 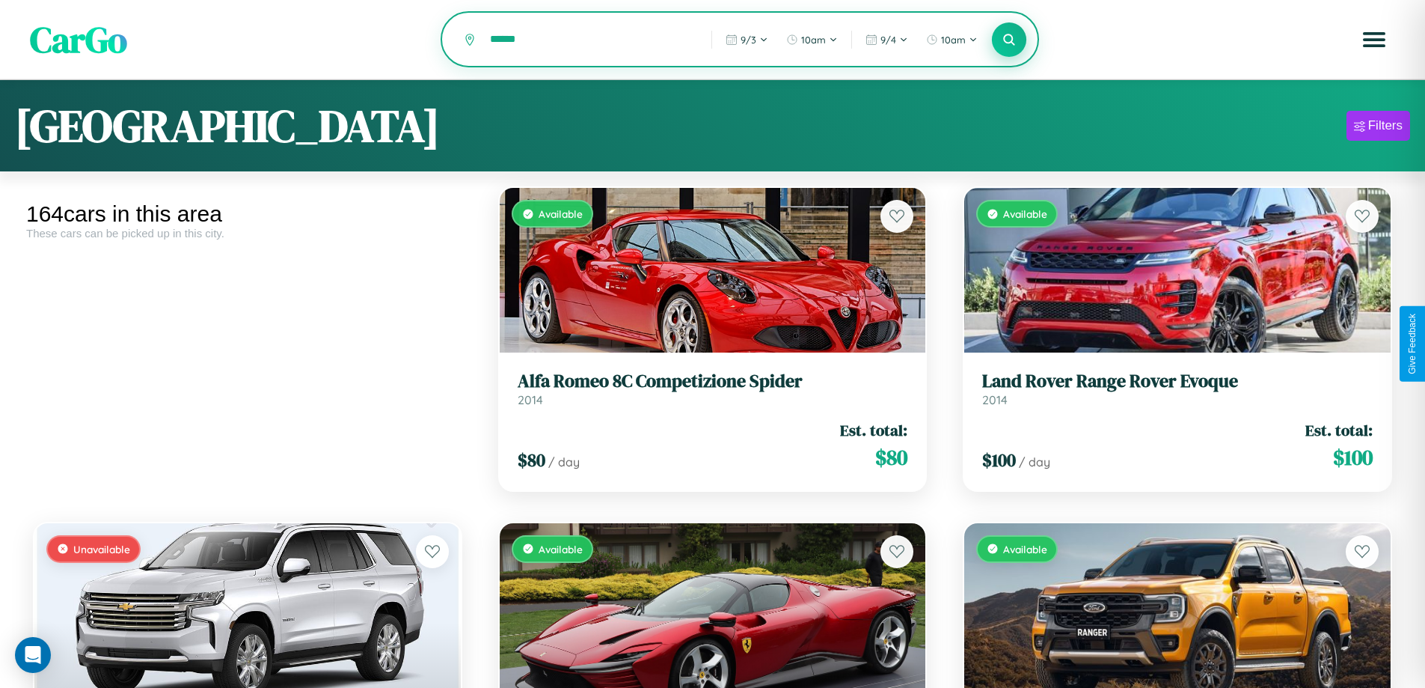 What do you see at coordinates (102, 548) in the screenshot?
I see `span: Unavailable` at bounding box center [102, 548].